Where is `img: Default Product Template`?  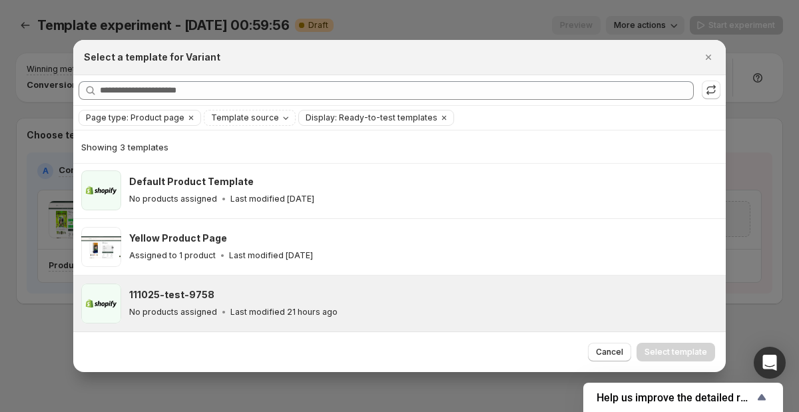 img: Default Product Template is located at coordinates (101, 191).